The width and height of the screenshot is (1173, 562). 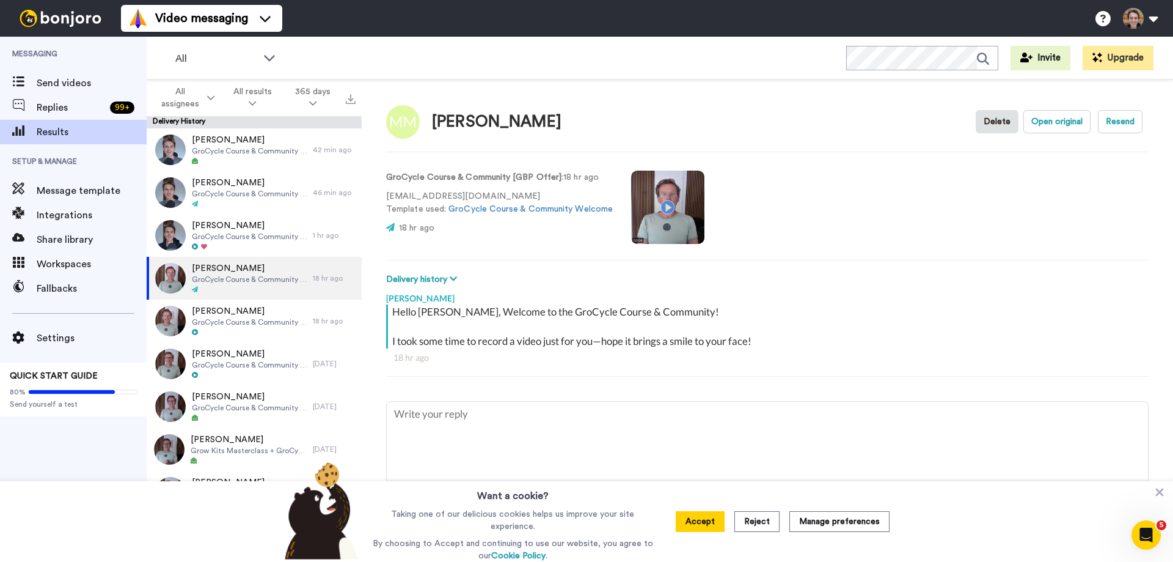 I want to click on div: 42 min ago, so click(x=334, y=150).